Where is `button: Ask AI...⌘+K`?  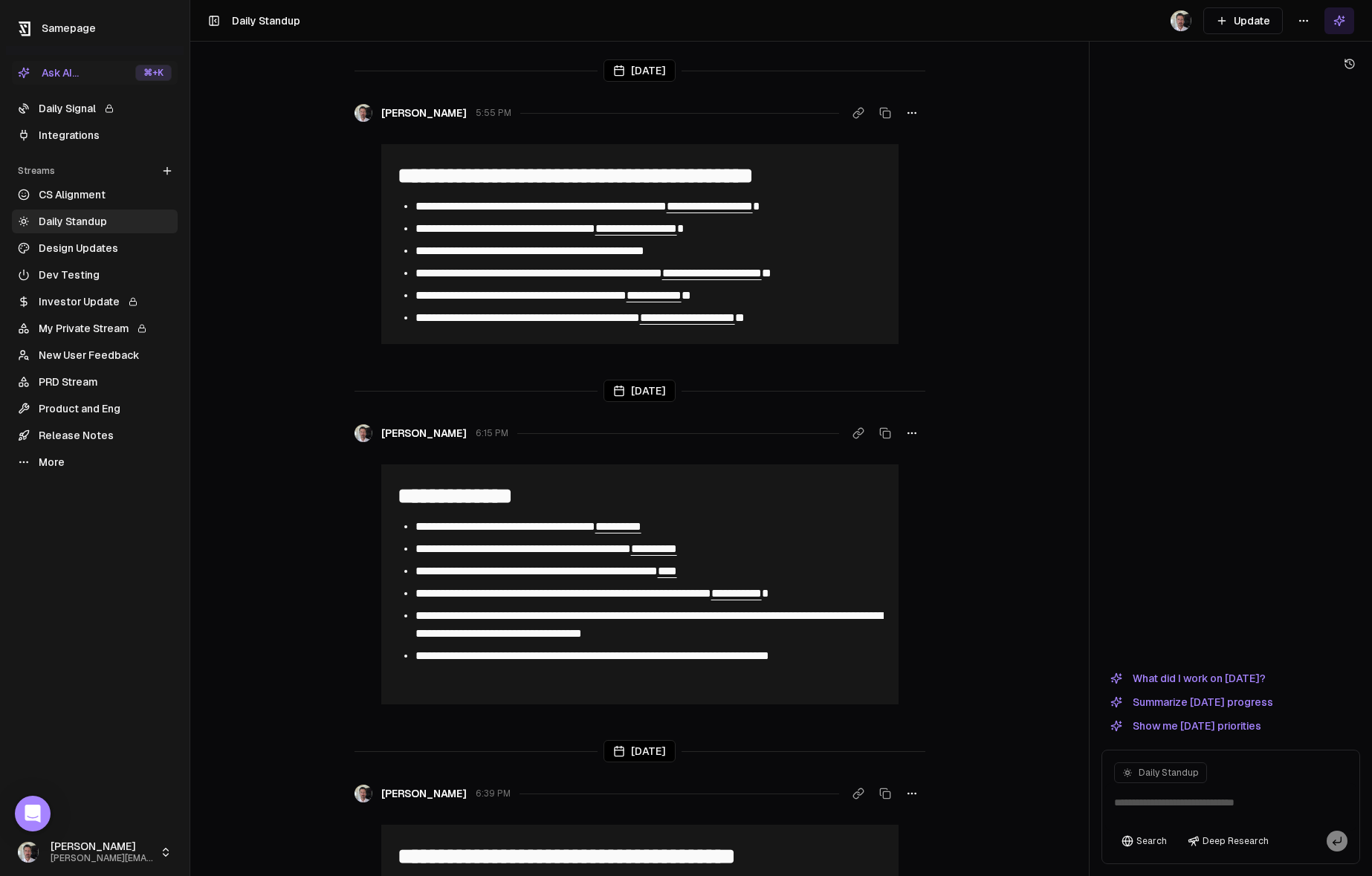 button: Ask AI...⌘+K is located at coordinates (95, 73).